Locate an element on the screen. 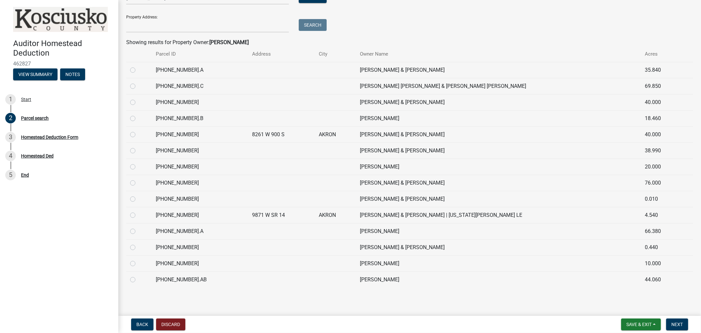 The height and width of the screenshot is (333, 701). td: 20.000 is located at coordinates (661, 166).